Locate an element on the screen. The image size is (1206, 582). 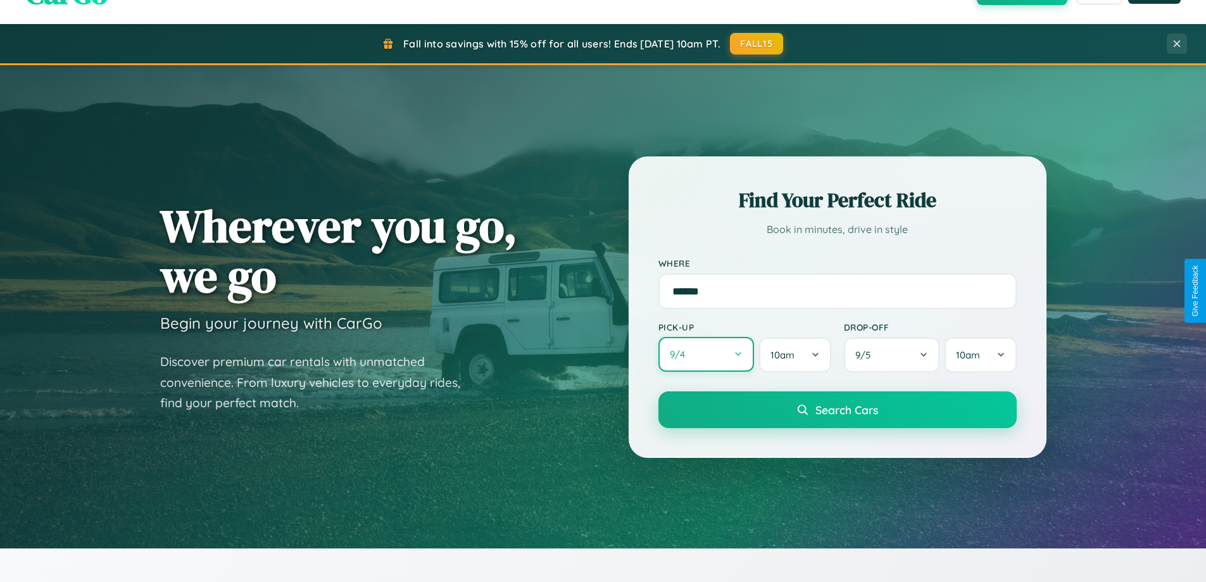
p: Book in minutes, drive in style is located at coordinates (837, 229).